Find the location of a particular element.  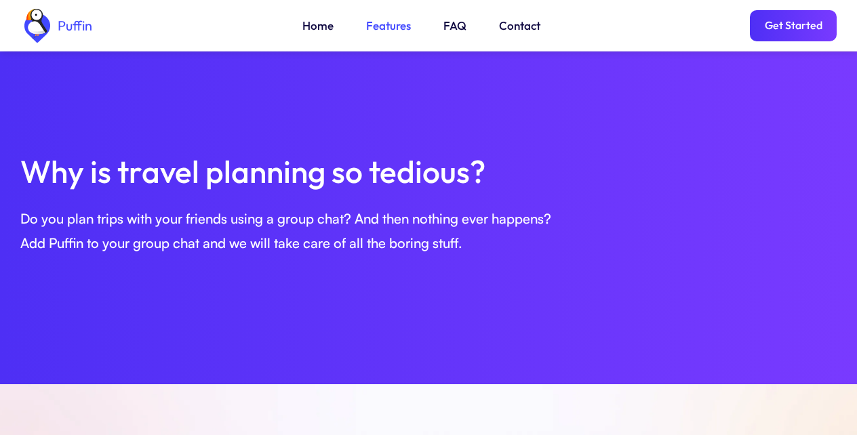

a: Features is located at coordinates (388, 26).